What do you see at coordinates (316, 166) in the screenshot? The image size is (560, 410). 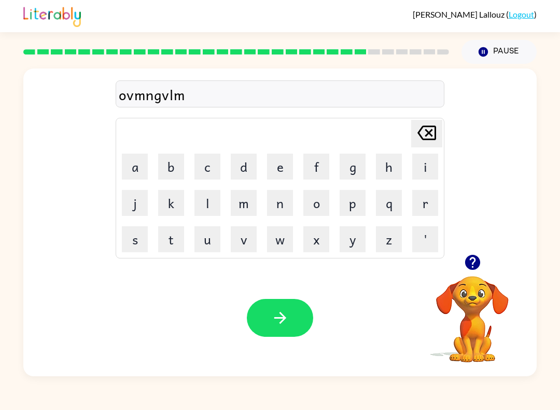 I see `button: f` at bounding box center [316, 166].